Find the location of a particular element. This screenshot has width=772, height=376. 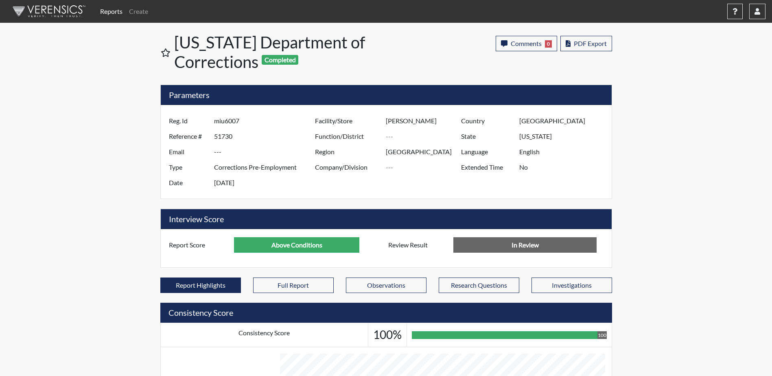

td: Consistency Score is located at coordinates (264, 335).